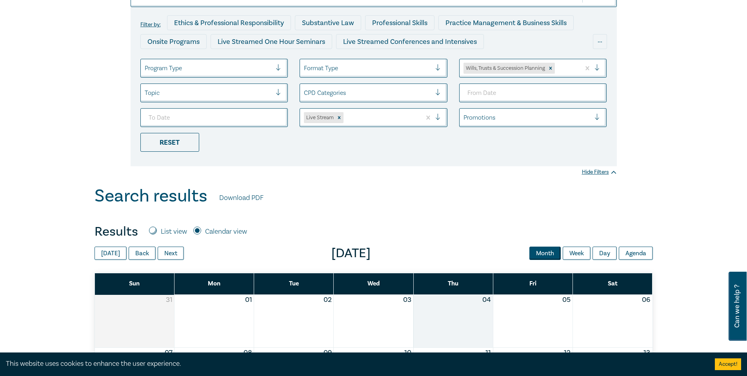 This screenshot has height=376, width=747. I want to click on span: Thu, so click(453, 283).